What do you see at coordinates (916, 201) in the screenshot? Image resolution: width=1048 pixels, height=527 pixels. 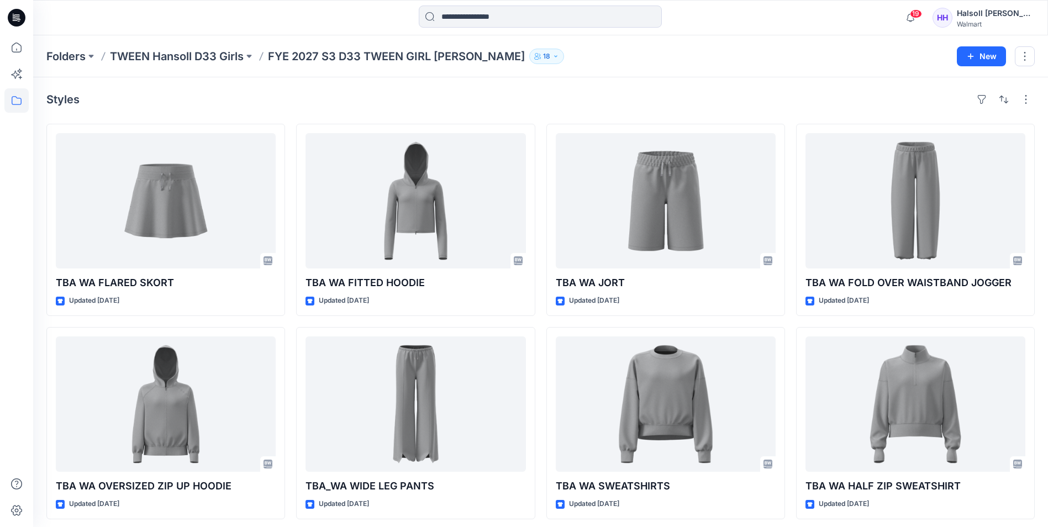 I see `a: TBA WA FOLD OVER WAISTBAND JOGGER` at bounding box center [916, 201].